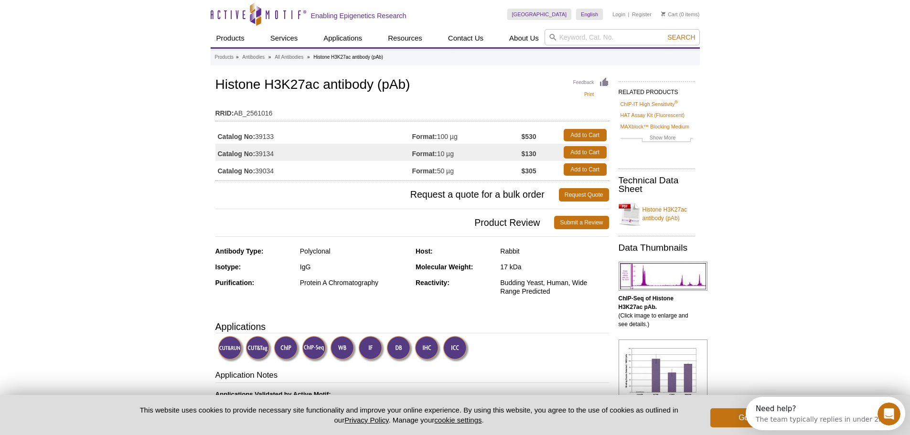  Describe the element at coordinates (663, 276) in the screenshot. I see `img: Histone H3K27ac antibody (pAb) tested by ChIP-Seq.` at that location.